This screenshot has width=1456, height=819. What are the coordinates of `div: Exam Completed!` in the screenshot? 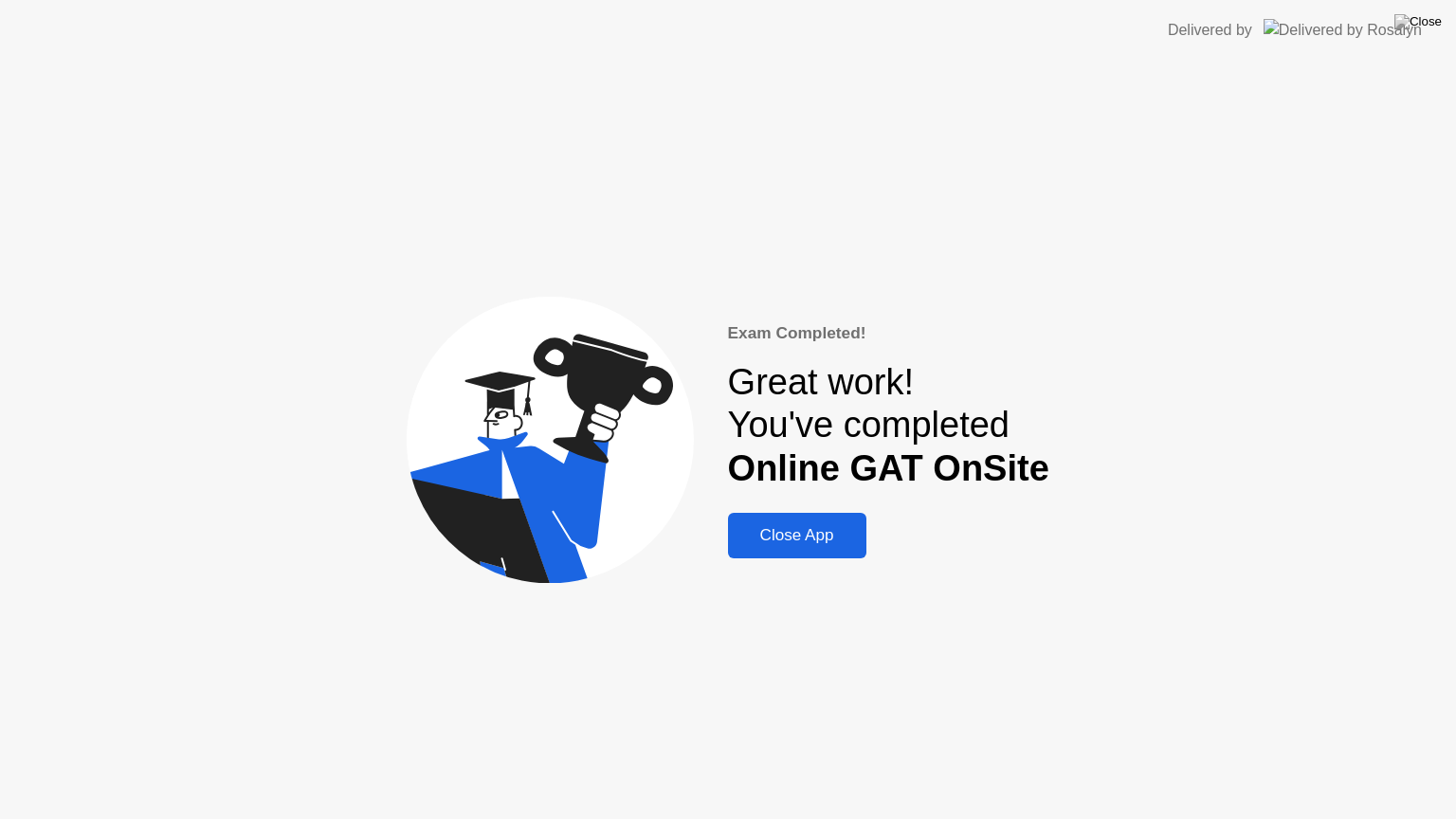 It's located at (888, 334).